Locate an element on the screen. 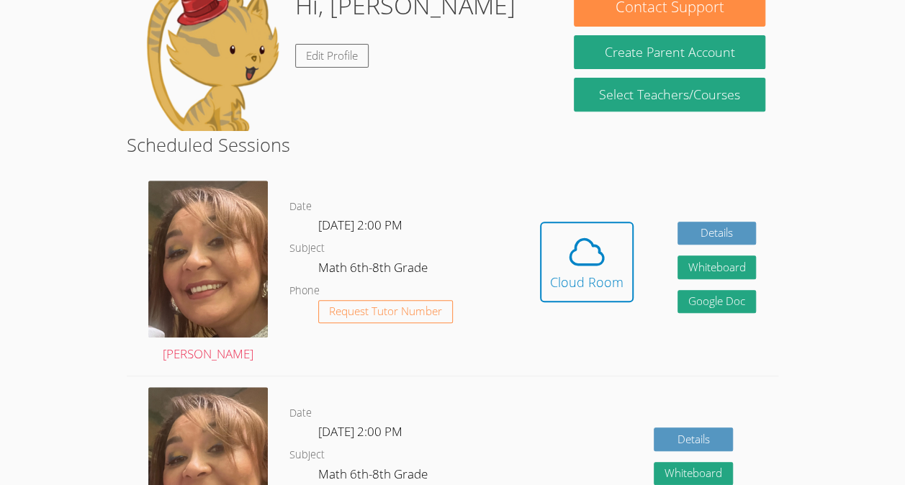 The height and width of the screenshot is (485, 905). img: IMG_0482.jpeg is located at coordinates (208, 259).